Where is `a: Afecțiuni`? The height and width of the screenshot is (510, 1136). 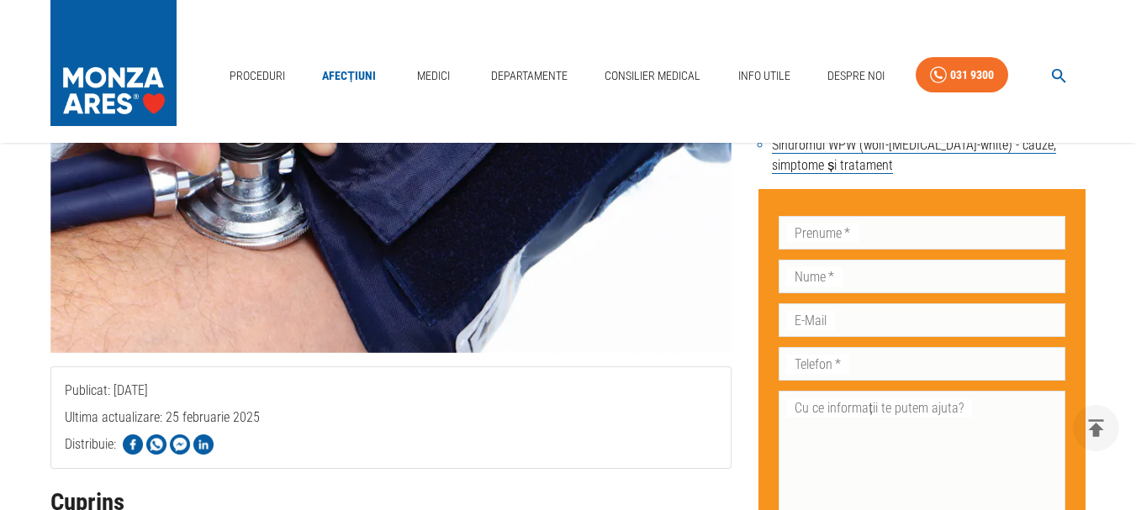
a: Afecțiuni is located at coordinates (349, 76).